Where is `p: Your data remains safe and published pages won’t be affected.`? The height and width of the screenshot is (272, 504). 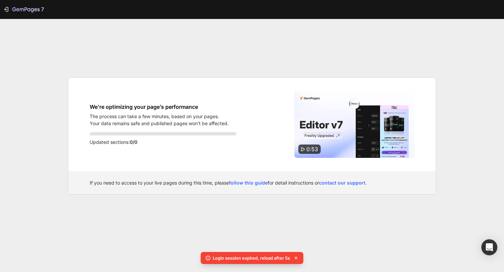
p: Your data remains safe and published pages won’t be affected. is located at coordinates (159, 123).